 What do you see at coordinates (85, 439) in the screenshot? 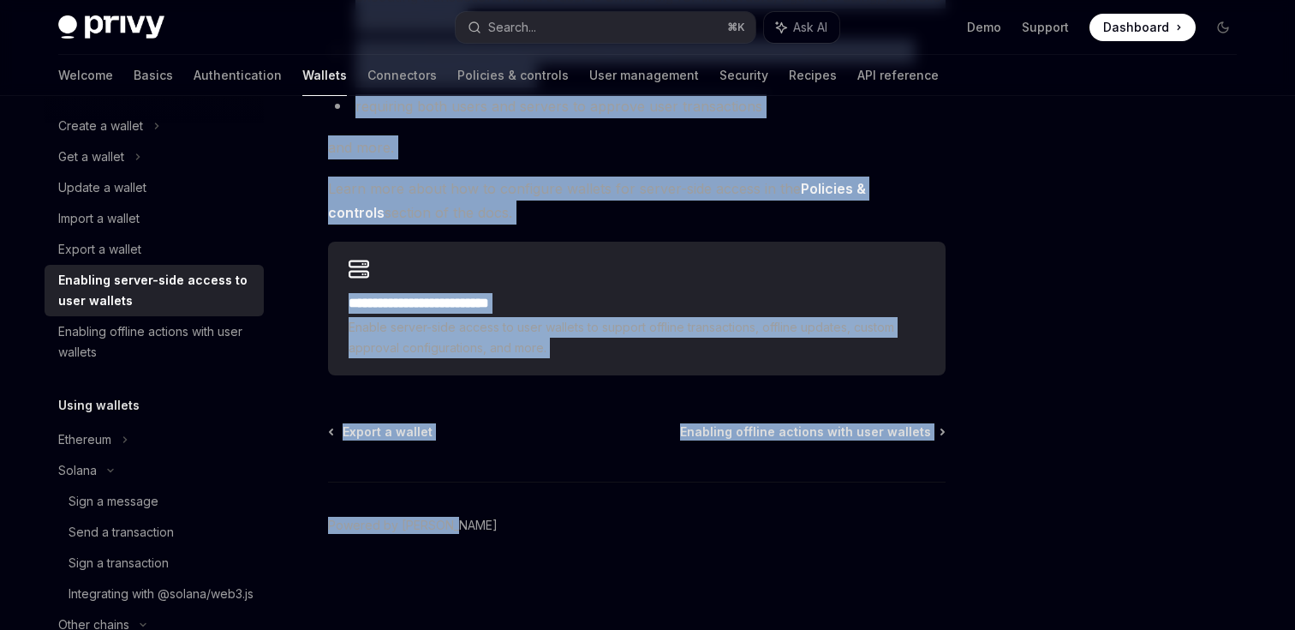
I see `div: Ethereum` at bounding box center [85, 439].